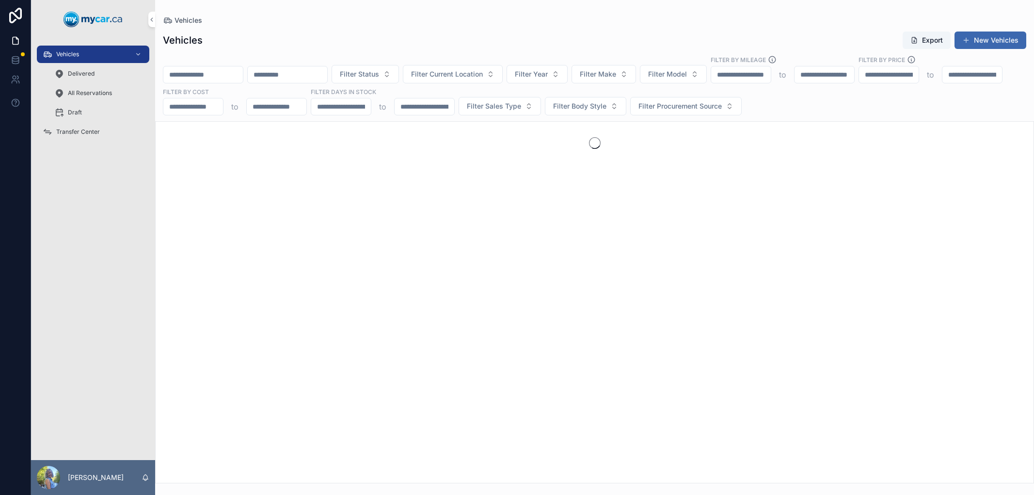 The height and width of the screenshot is (495, 1034). What do you see at coordinates (991, 40) in the screenshot?
I see `a: New Vehicles` at bounding box center [991, 40].